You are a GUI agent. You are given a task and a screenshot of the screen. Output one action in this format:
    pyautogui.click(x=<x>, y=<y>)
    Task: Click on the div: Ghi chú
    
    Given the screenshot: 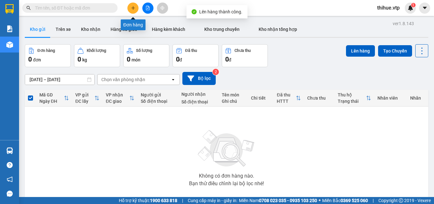 What is the action you would take?
    pyautogui.click(x=233, y=101)
    